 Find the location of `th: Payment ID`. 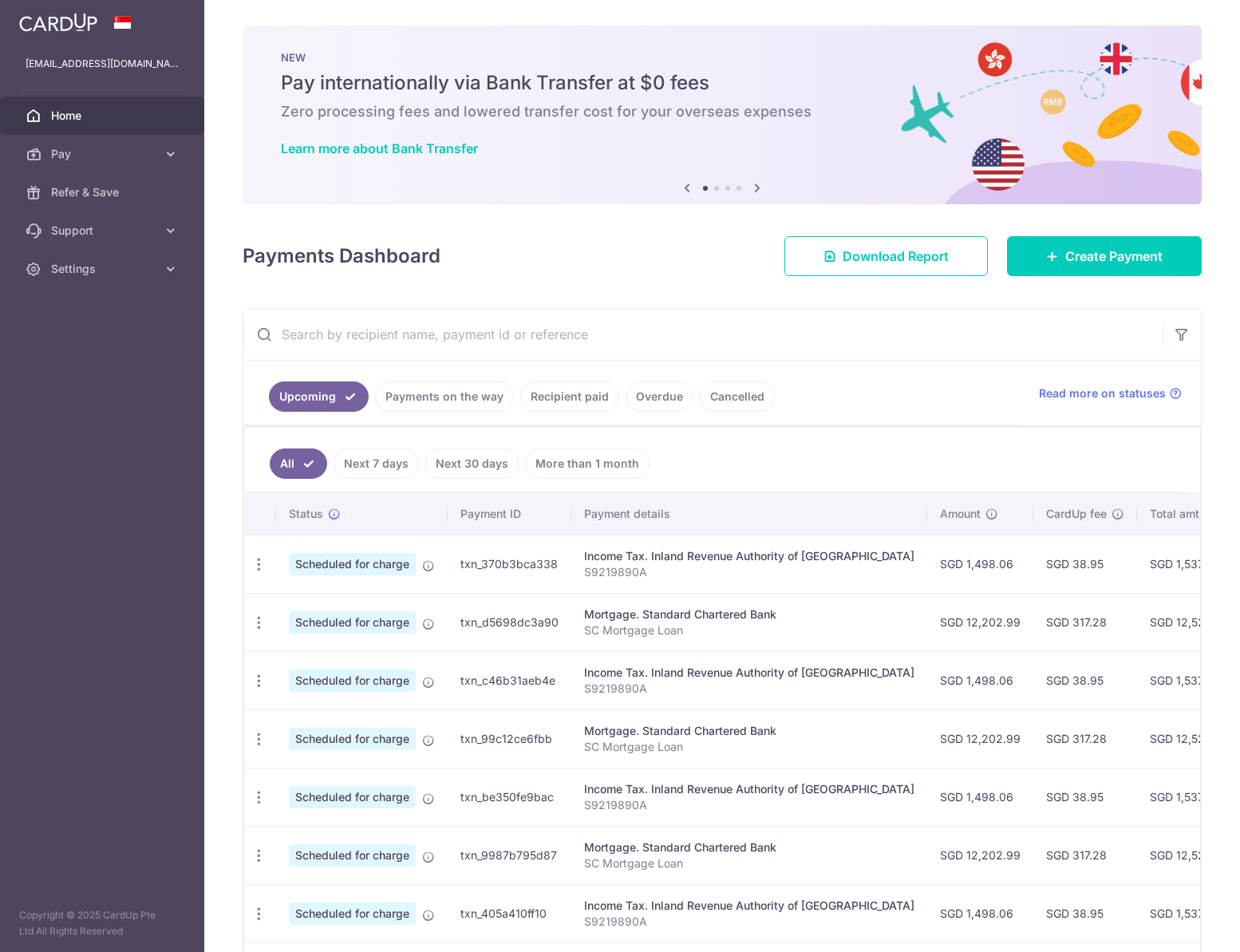

th: Payment ID is located at coordinates (509, 514).